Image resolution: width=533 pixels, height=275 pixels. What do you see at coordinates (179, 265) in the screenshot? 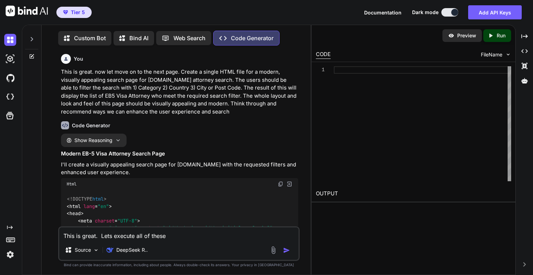
I see `p: Bind can provide inaccurate information, including about people. Always double-check its answers....` at bounding box center [179, 265].